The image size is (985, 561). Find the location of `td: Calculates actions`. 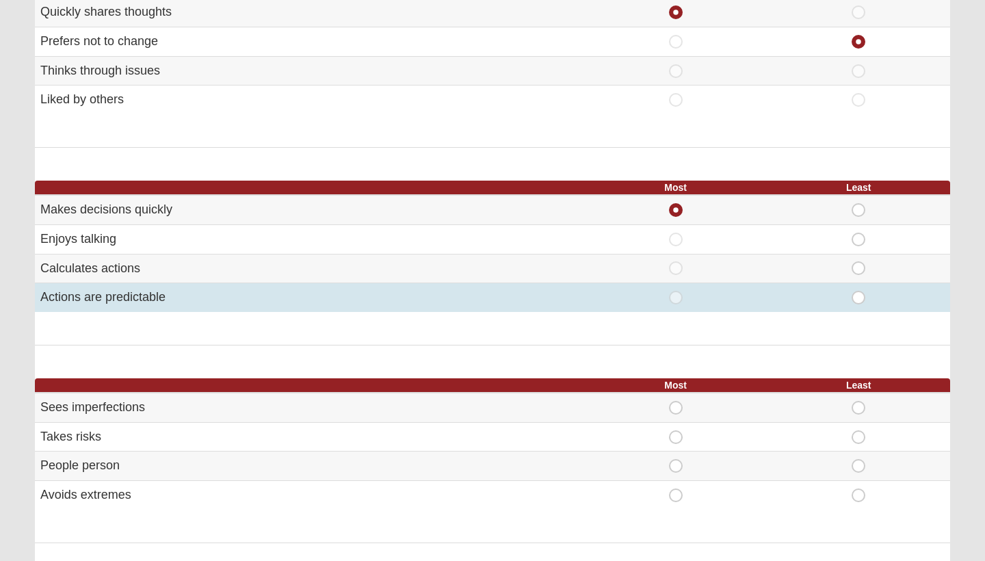

td: Calculates actions is located at coordinates (309, 268).